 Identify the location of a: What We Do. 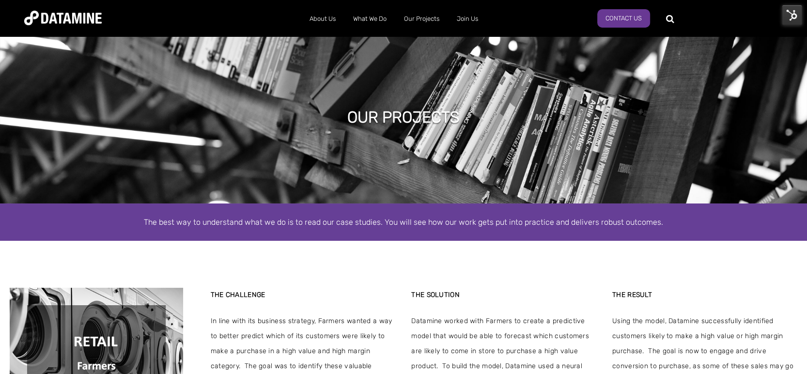
(370, 19).